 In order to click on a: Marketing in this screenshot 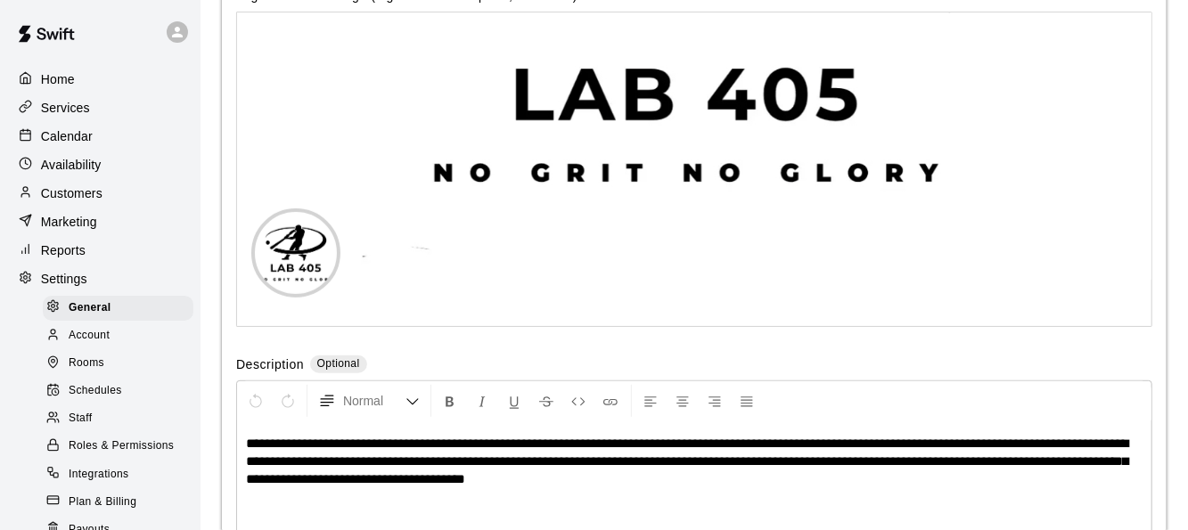, I will do `click(100, 222)`.